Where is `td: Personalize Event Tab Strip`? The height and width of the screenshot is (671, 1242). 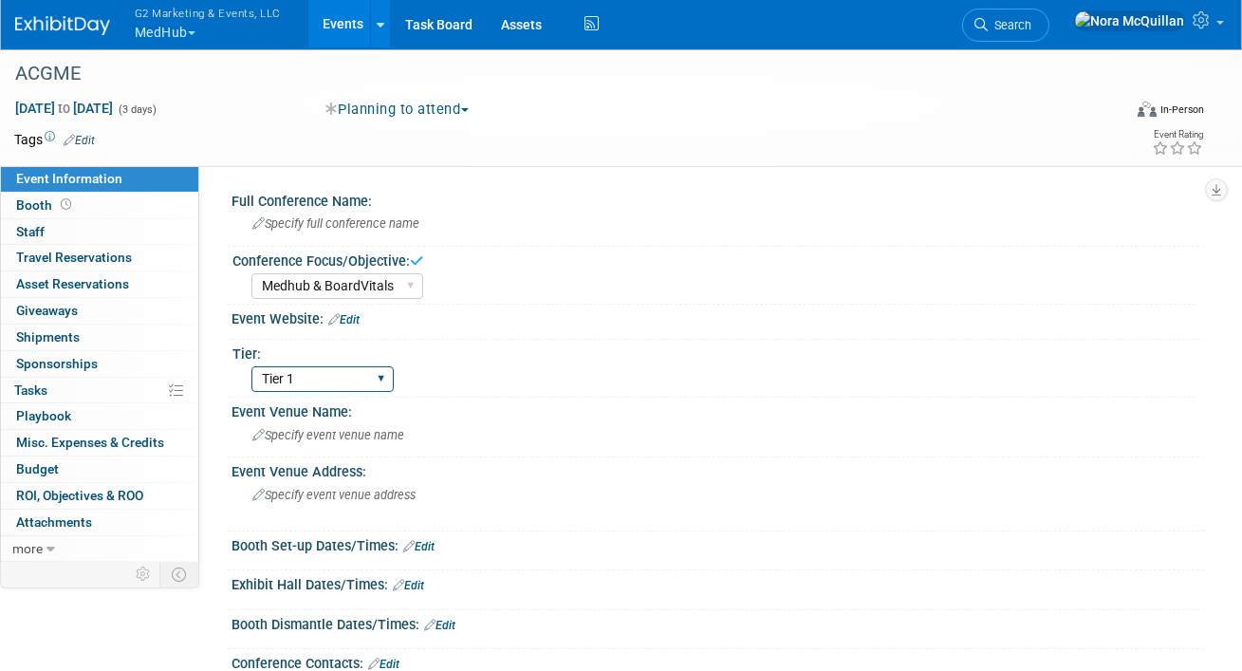
td: Personalize Event Tab Strip is located at coordinates (143, 574).